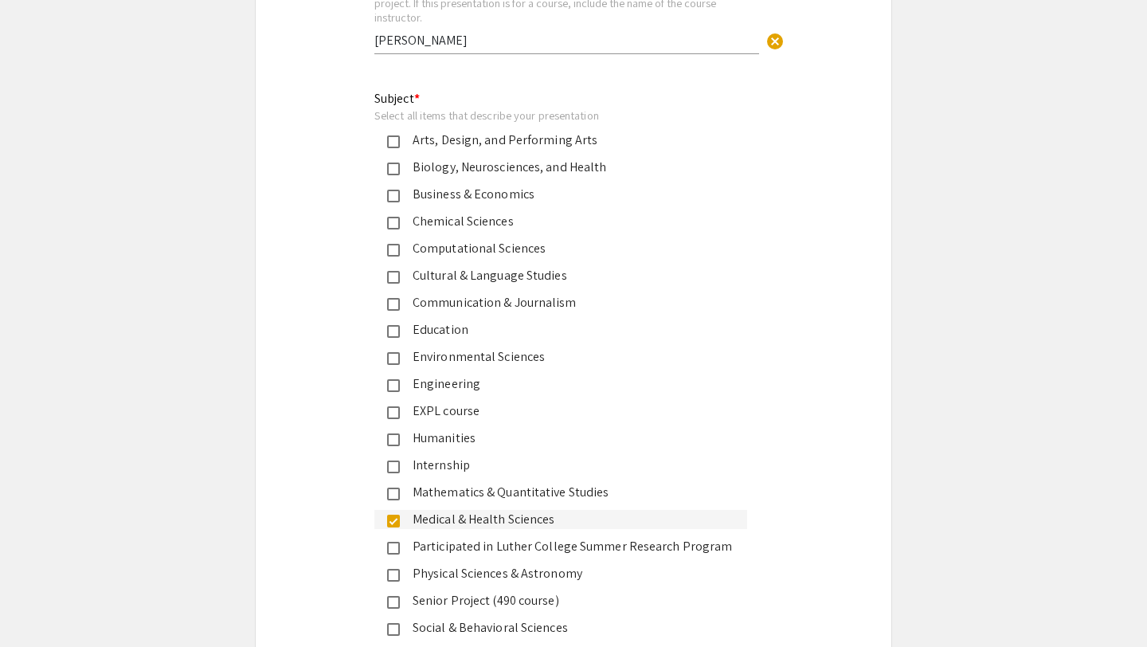  I want to click on div: Medical & Health Sciences, so click(567, 519).